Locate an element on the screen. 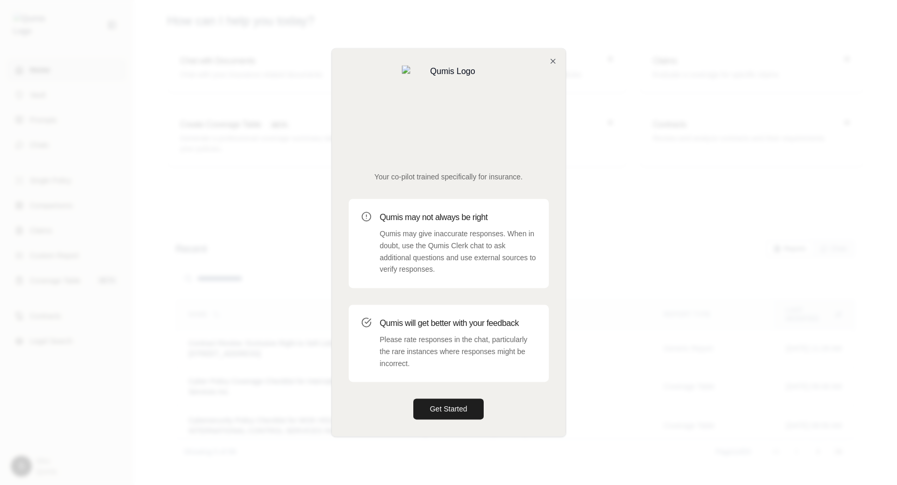 Image resolution: width=897 pixels, height=485 pixels. p: Qumis may give inaccurate responses. When in doubt, use the Qumis Clerk chat to ask additional qu... is located at coordinates (458, 251).